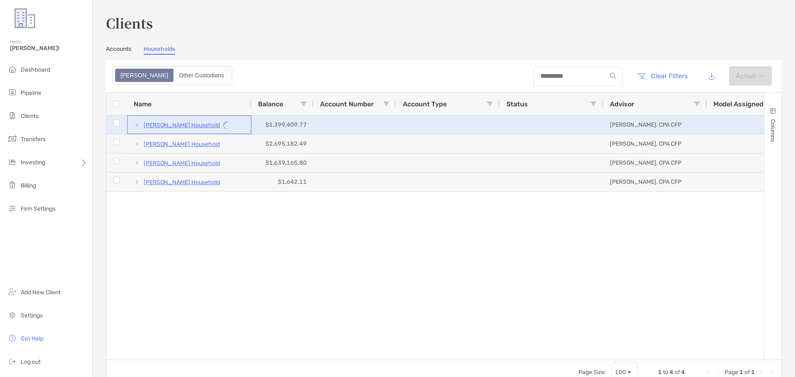 This screenshot has width=795, height=377. Describe the element at coordinates (12, 139) in the screenshot. I see `img: transfers icon` at that location.